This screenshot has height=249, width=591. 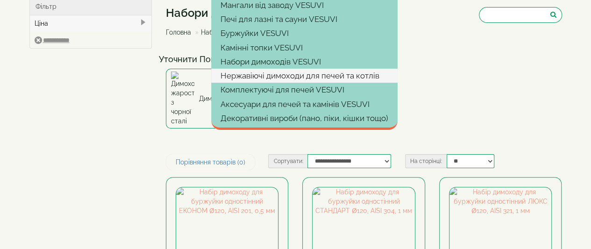 What do you see at coordinates (304, 104) in the screenshot?
I see `a: Аксесуари для печей та камінів VESUVI` at bounding box center [304, 104].